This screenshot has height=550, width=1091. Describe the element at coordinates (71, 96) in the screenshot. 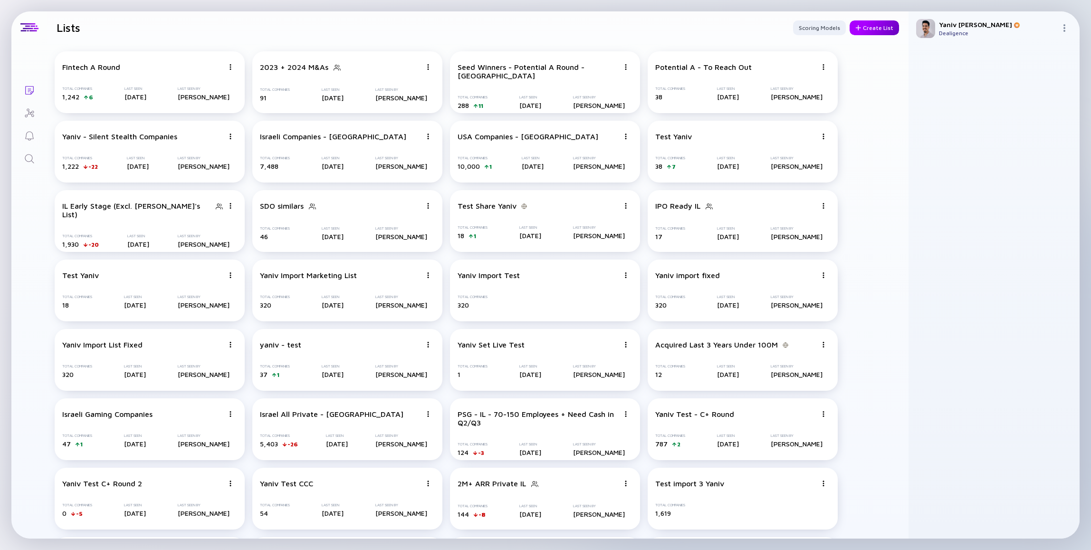

I see `span: 1,242` at that location.